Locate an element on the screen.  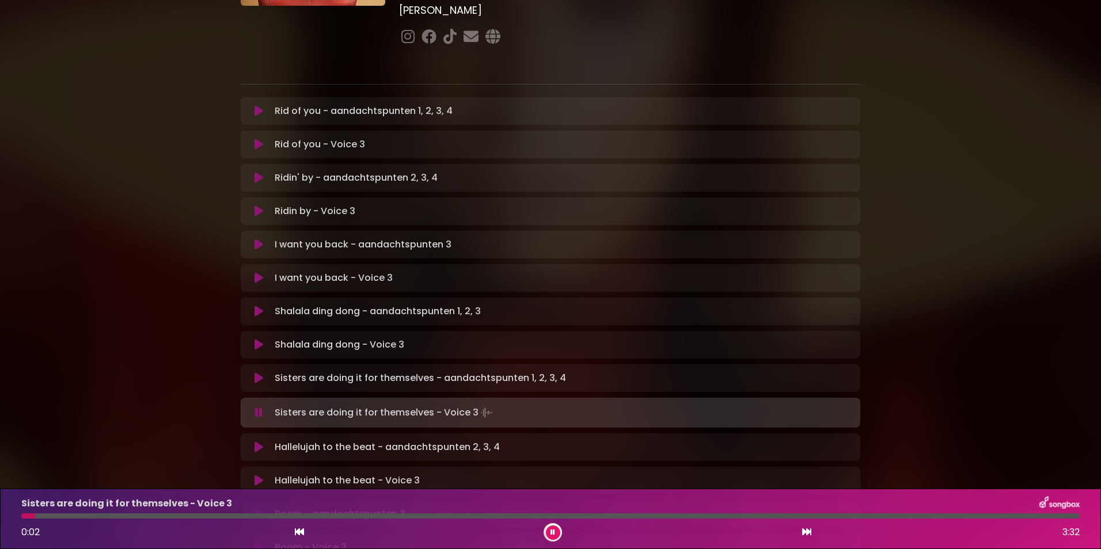
img: waveform4.gif is located at coordinates (486, 413).